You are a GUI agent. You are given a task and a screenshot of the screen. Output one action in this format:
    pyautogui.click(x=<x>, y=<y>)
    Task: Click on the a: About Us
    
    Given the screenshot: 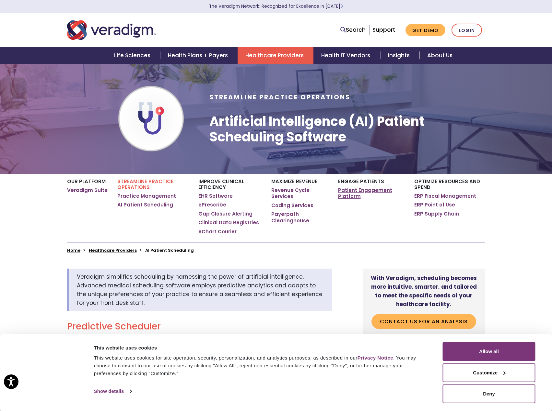 What is the action you would take?
    pyautogui.click(x=440, y=55)
    